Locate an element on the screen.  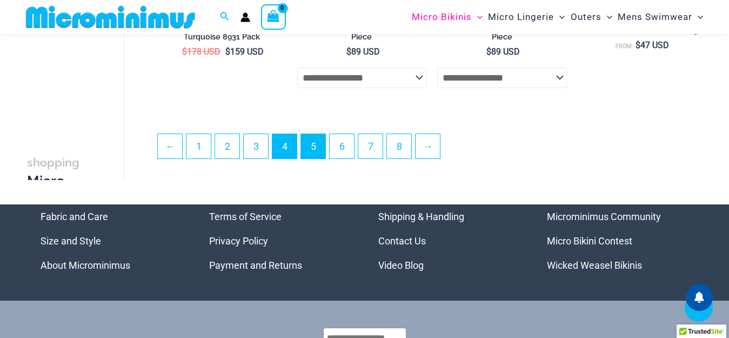
span: From: is located at coordinates (624, 46).